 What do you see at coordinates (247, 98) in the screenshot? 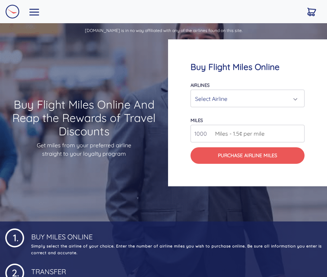
I see `button: Select Airline` at bounding box center [247, 98].